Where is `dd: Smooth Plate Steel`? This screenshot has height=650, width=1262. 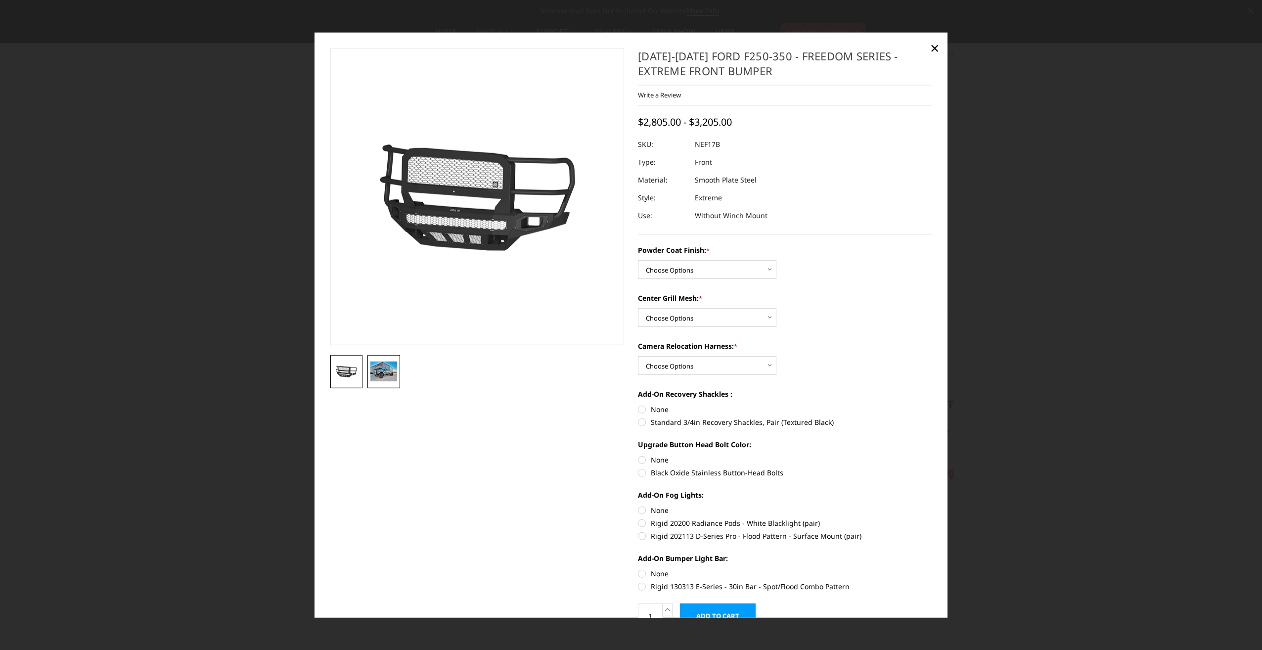 dd: Smooth Plate Steel is located at coordinates (726, 180).